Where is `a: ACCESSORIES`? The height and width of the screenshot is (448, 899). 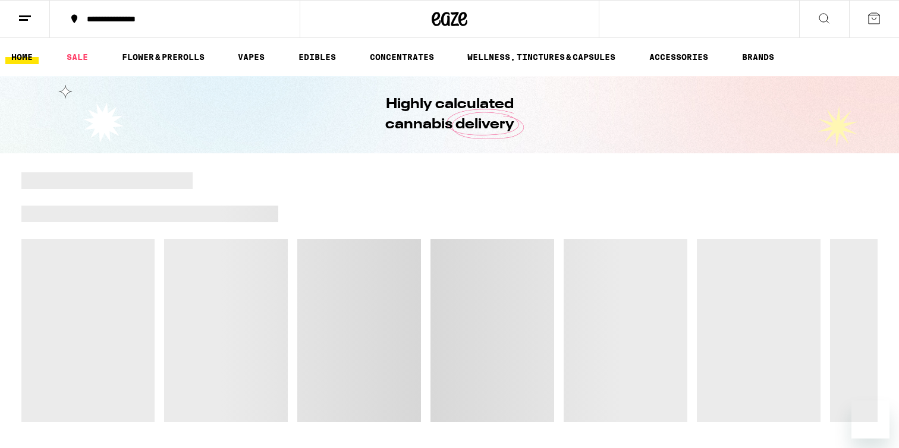
a: ACCESSORIES is located at coordinates (678, 57).